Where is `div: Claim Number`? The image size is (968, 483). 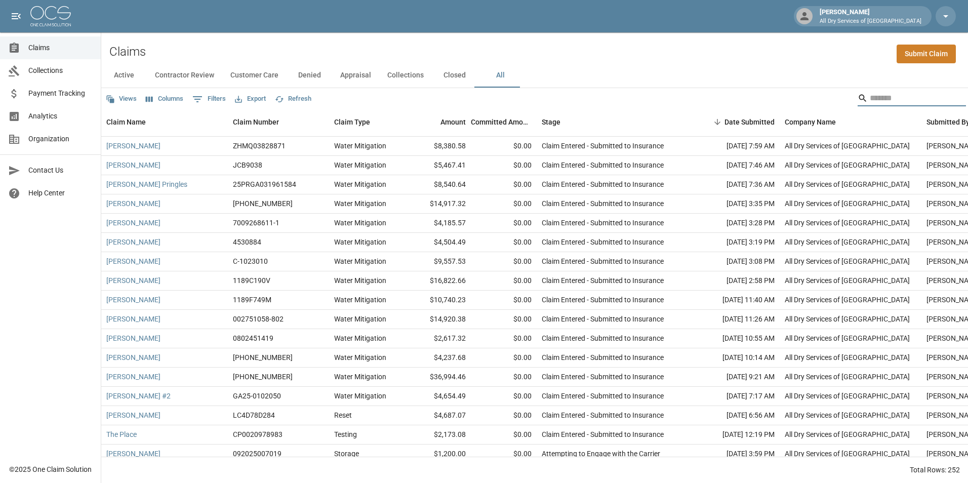 div: Claim Number is located at coordinates (278, 122).